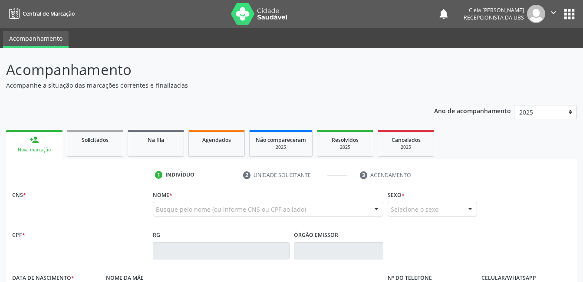  Describe the element at coordinates (206, 70) in the screenshot. I see `p: Acompanhamento` at that location.